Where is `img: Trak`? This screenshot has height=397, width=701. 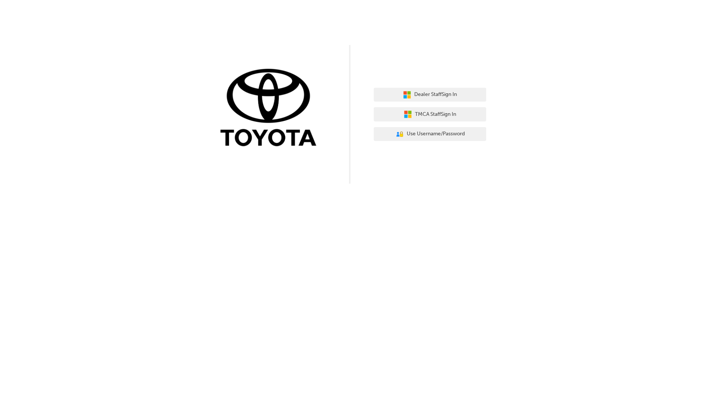 img: Trak is located at coordinates (271, 108).